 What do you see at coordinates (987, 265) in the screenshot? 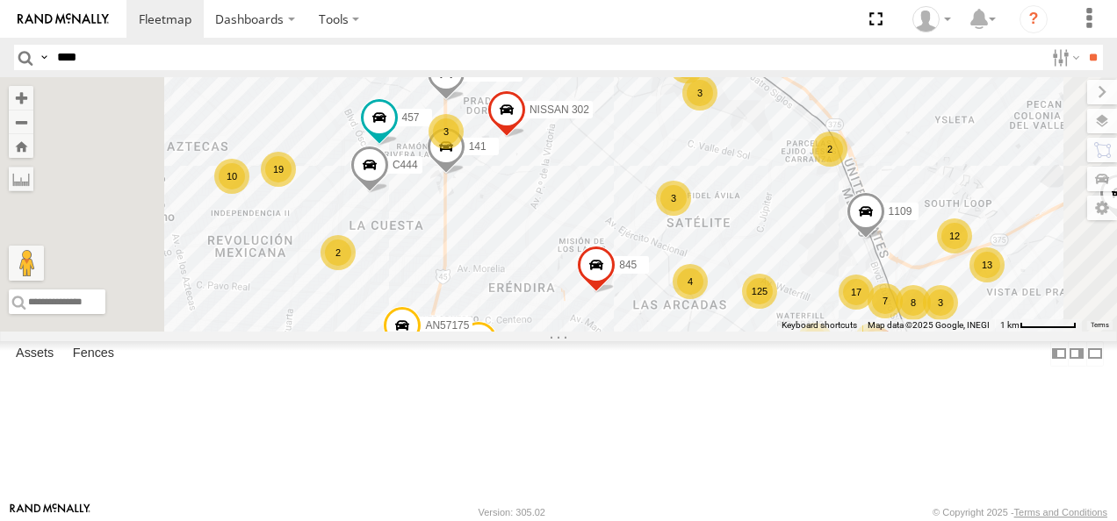
I see `div: 13` at bounding box center [987, 265].